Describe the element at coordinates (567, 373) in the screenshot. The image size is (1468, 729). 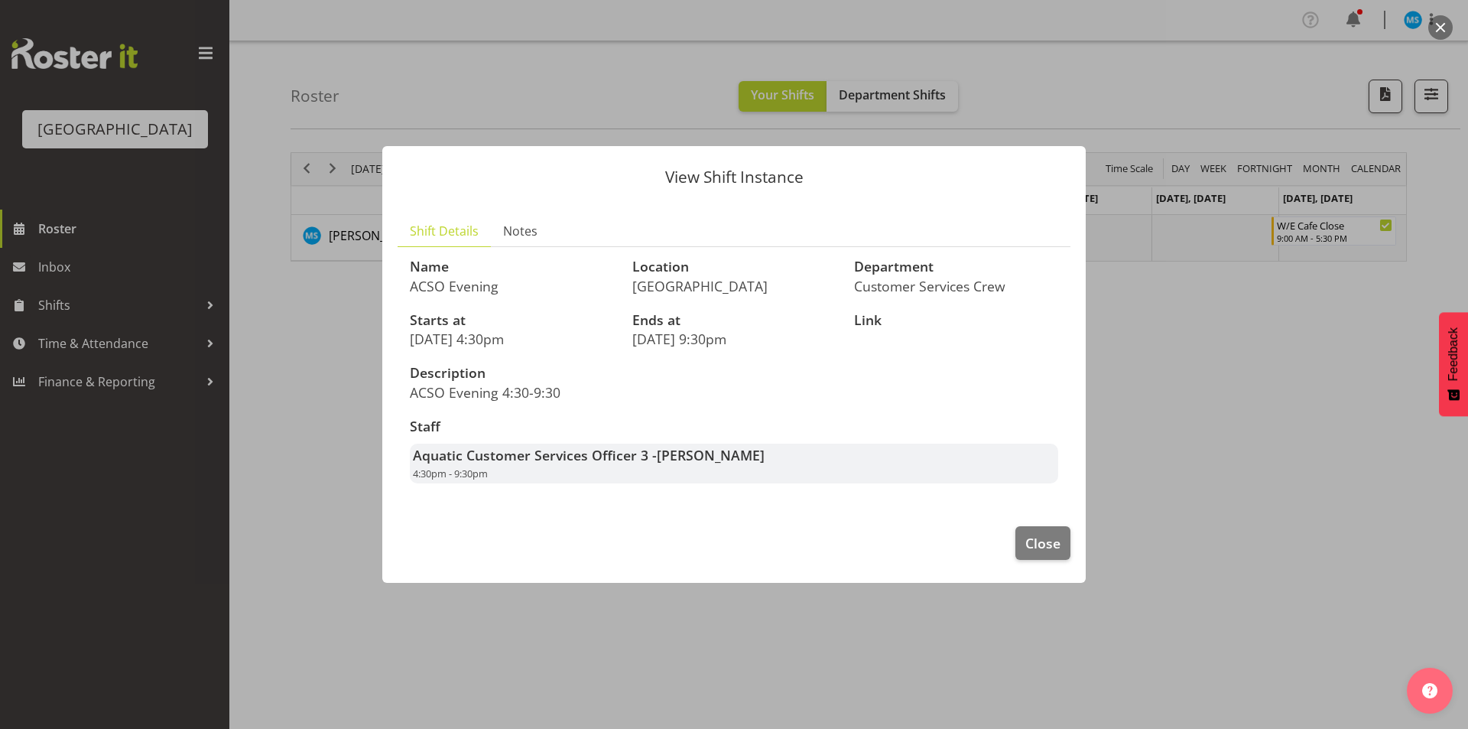
I see `h3: Description` at that location.